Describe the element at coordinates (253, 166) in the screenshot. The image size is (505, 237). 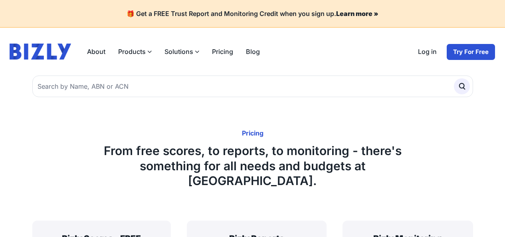
I see `h1: From free scores, to reports, to monitoring - there's something for all needs and budgets at [GEO...` at that location.